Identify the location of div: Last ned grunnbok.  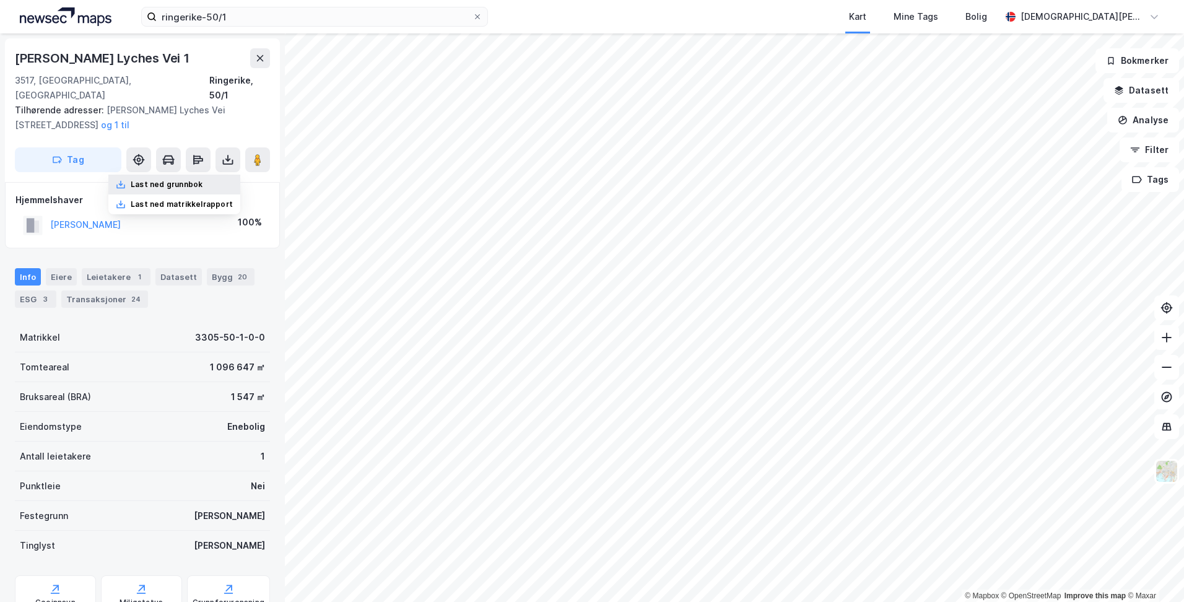
(167, 185).